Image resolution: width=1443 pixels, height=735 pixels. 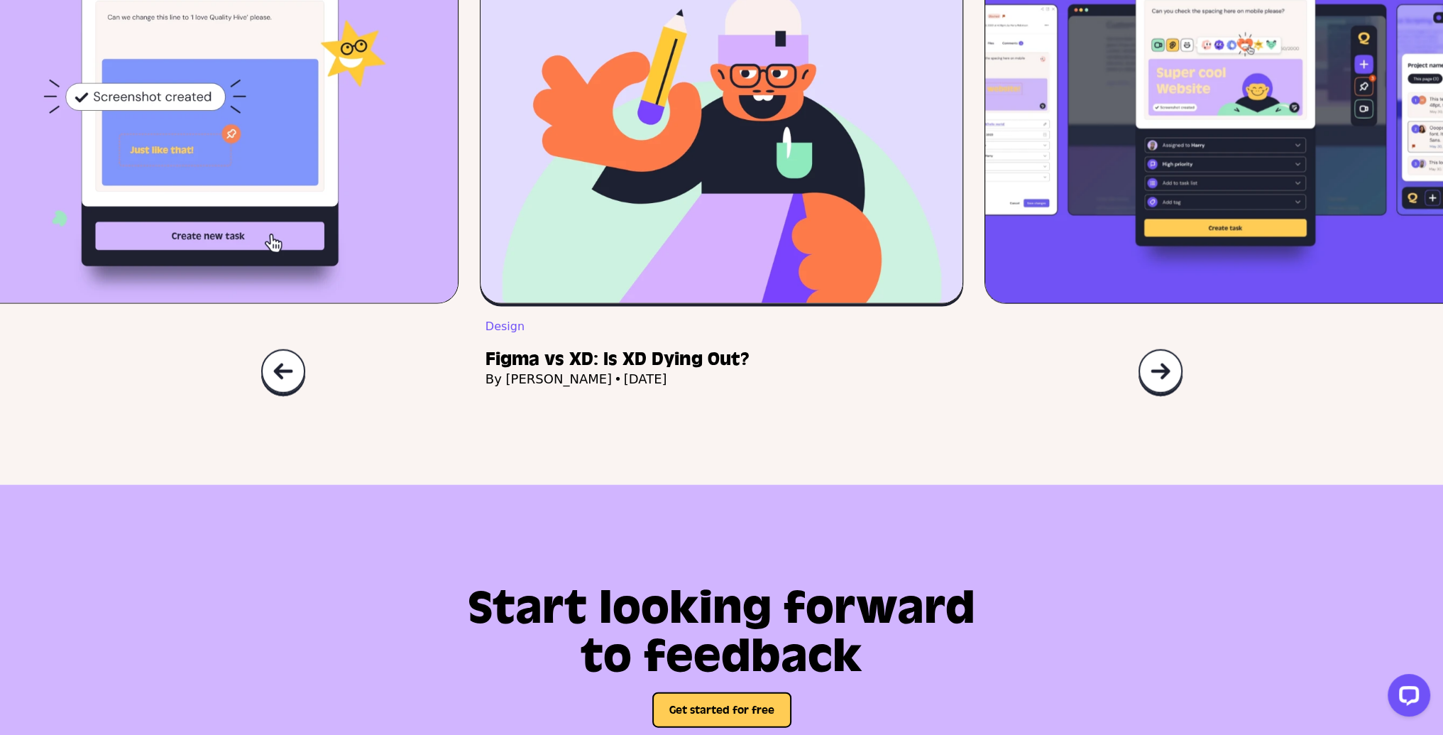 I want to click on a: Design, so click(x=505, y=326).